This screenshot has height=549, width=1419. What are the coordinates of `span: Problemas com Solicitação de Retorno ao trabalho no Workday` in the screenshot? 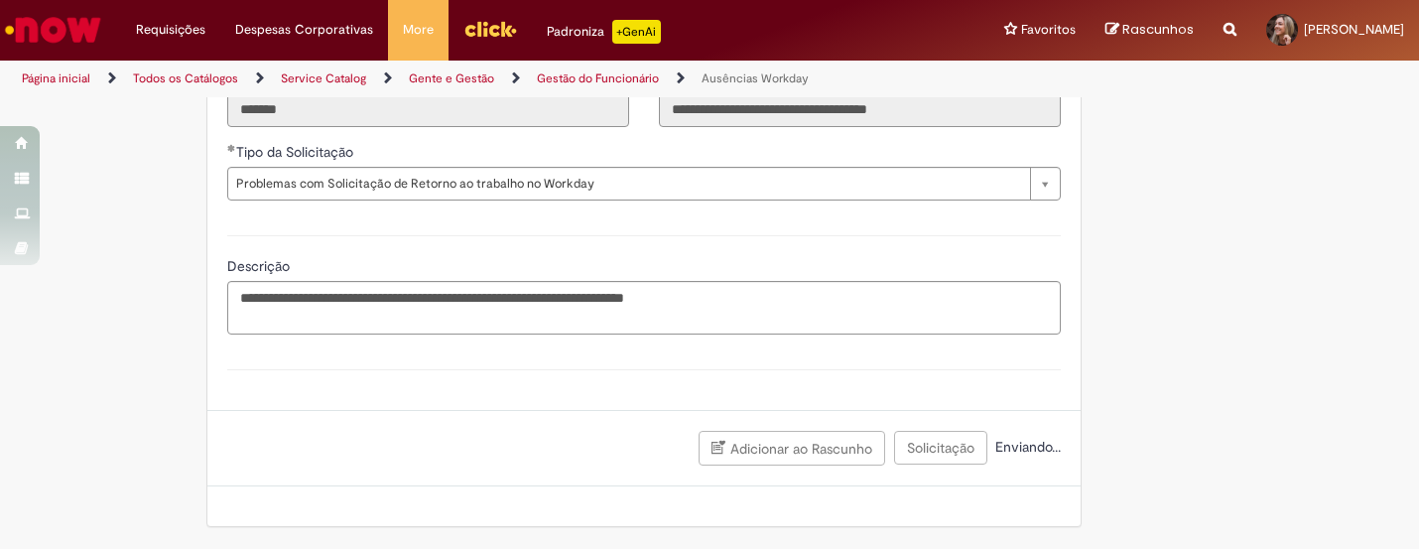 It's located at (628, 184).